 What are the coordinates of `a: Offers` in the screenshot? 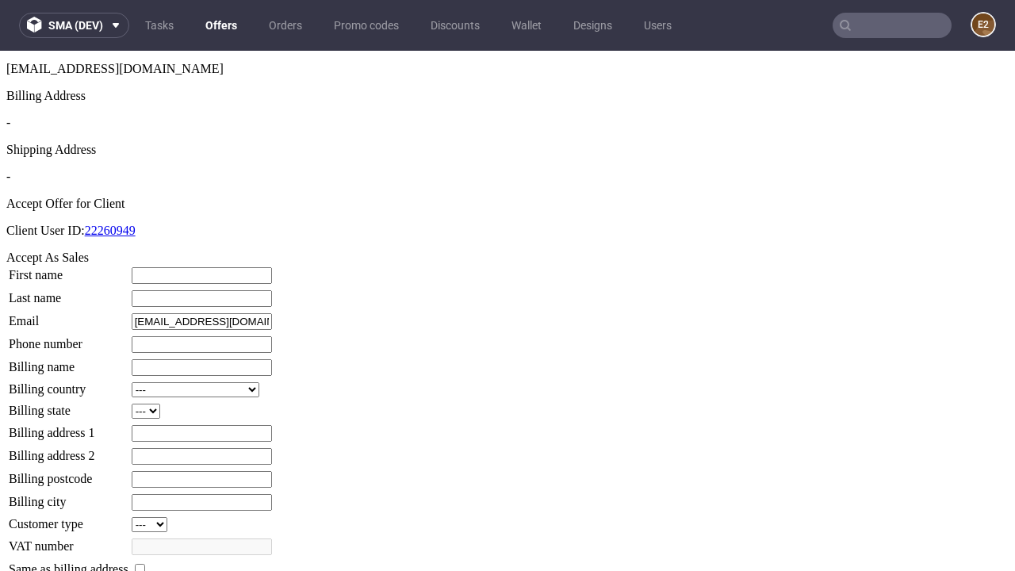 It's located at (221, 25).